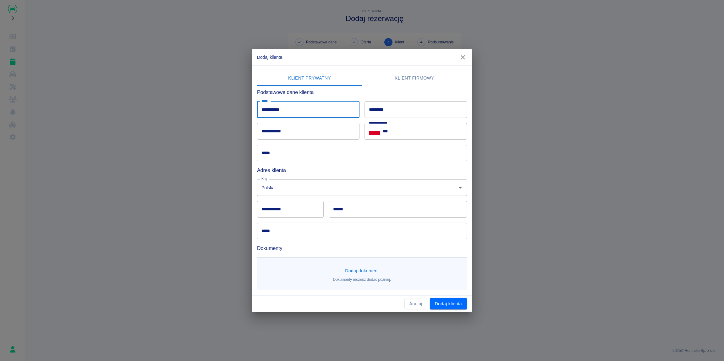 The image size is (724, 361). I want to click on h6: Podstawowe dane klienta, so click(362, 92).